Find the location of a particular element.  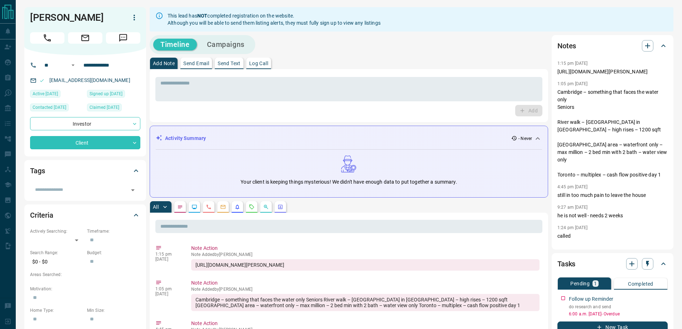

div: Activity Summary- Never is located at coordinates (349, 138).